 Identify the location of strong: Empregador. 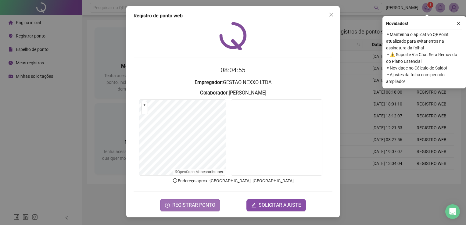
(208, 82).